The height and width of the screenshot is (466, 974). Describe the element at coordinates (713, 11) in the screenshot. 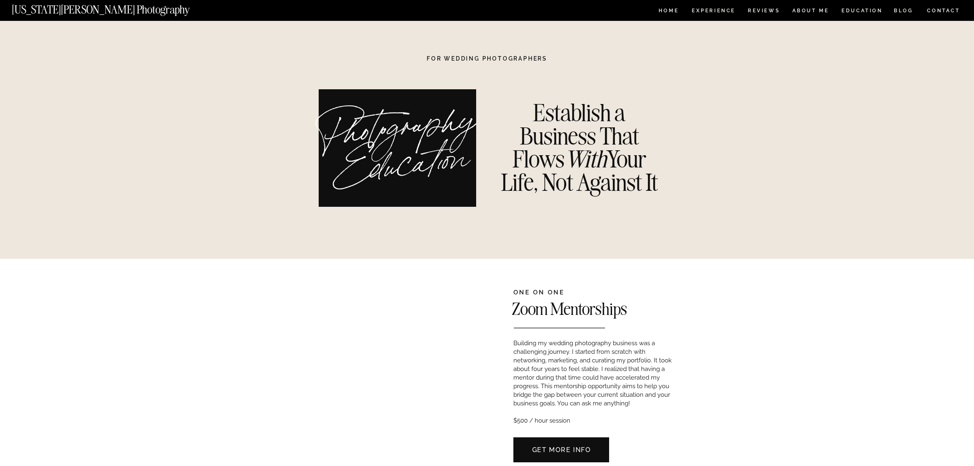

I see `nav: Experience` at that location.